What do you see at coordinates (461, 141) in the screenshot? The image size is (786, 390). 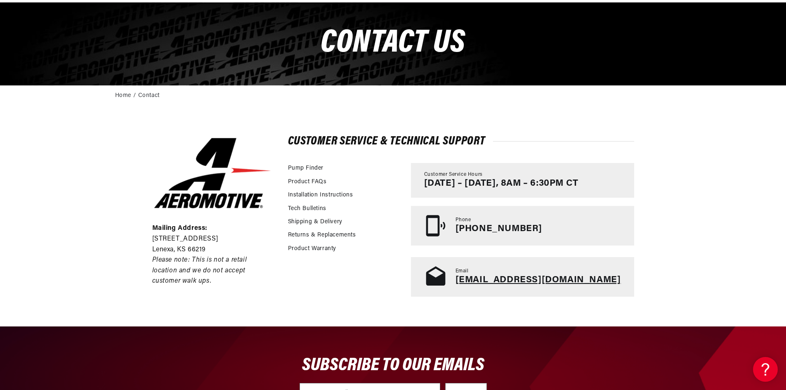 I see `h2: Customer Service & Technical Support` at bounding box center [461, 141].